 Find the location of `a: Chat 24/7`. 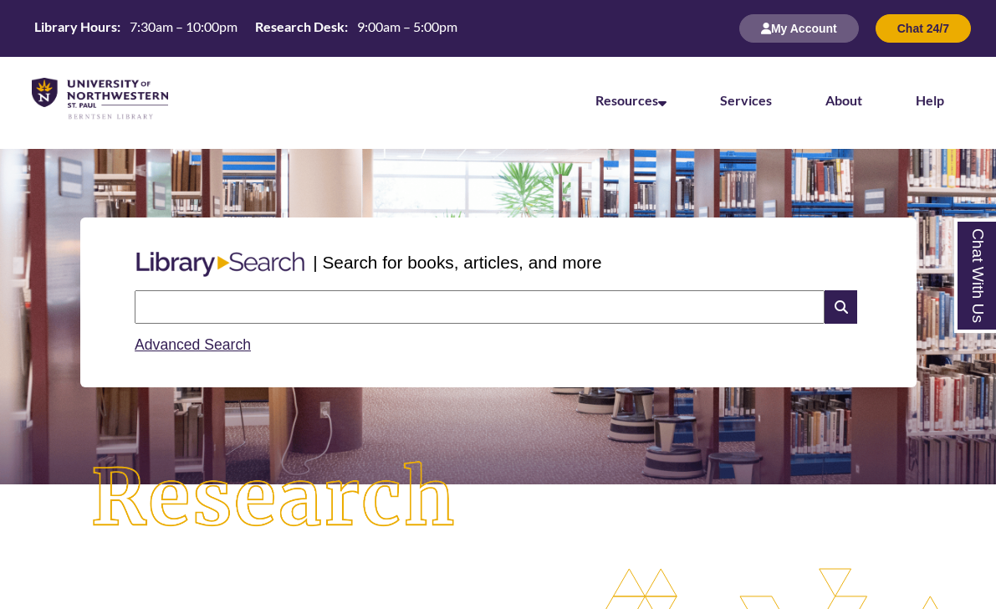

a: Chat 24/7 is located at coordinates (923, 28).